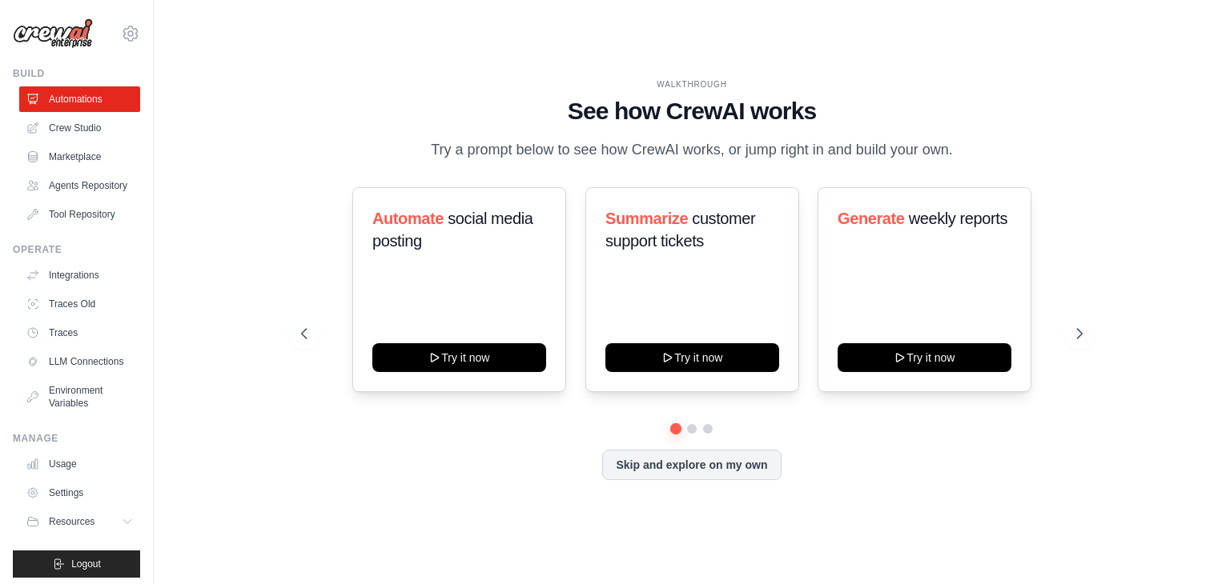 Image resolution: width=1230 pixels, height=584 pixels. Describe the element at coordinates (691, 465) in the screenshot. I see `button: Skip and explore on my own` at that location.